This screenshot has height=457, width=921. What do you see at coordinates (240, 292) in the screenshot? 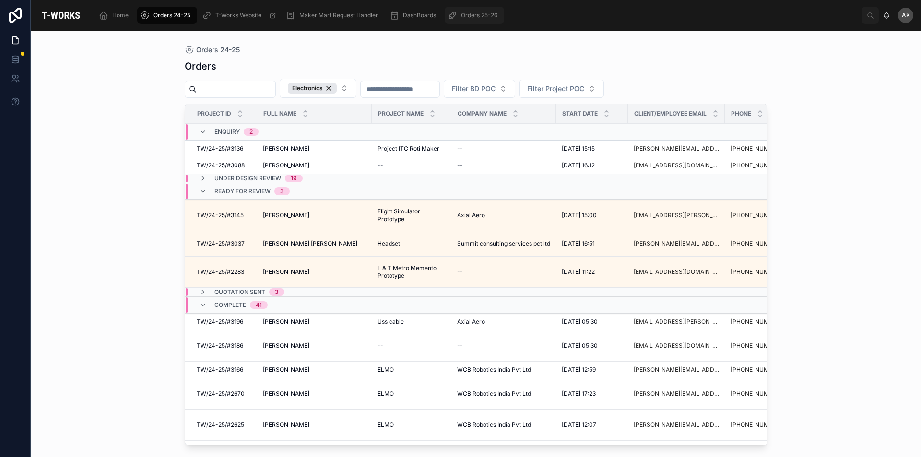
I see `span: Quotation Sent` at bounding box center [240, 292].